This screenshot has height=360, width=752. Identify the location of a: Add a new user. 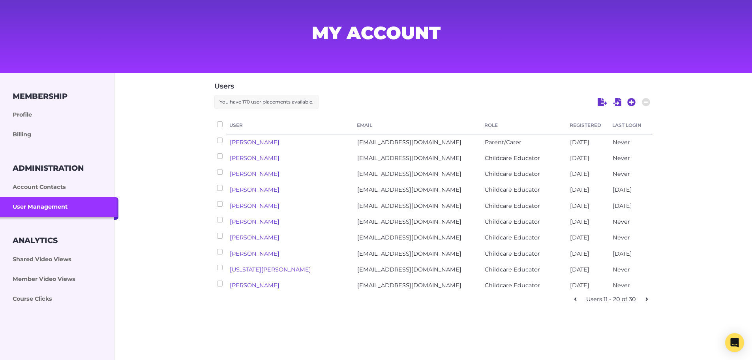
(632, 102).